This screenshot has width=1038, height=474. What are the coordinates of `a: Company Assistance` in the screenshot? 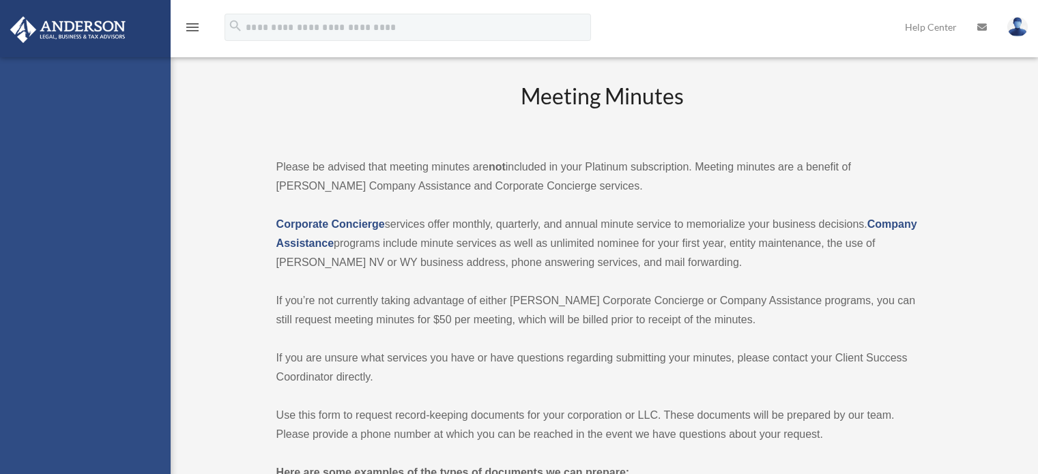 It's located at (596, 233).